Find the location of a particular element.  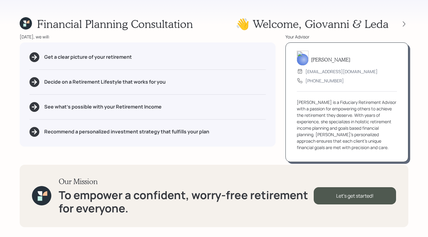

img: treva-nostdahl-headshot.png is located at coordinates (302, 58).